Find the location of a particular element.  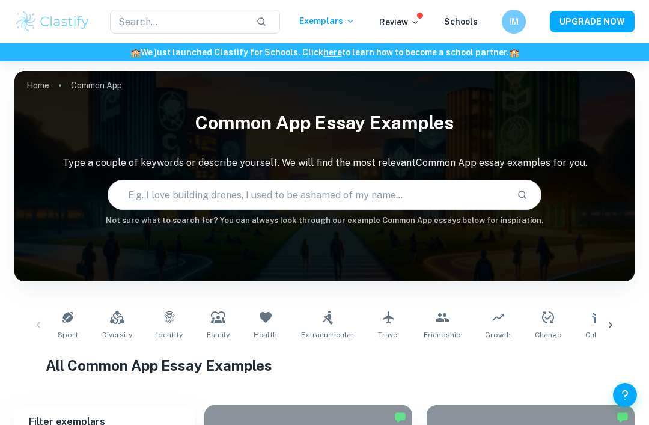

span: Diversity is located at coordinates (117, 335).